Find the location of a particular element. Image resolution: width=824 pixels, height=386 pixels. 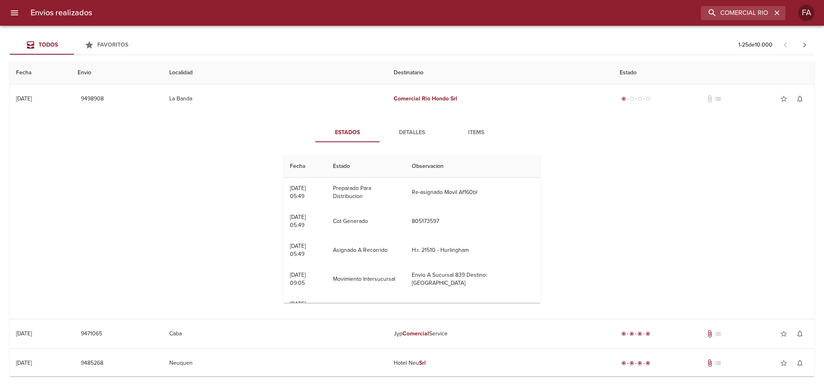

h6: Envios realizados is located at coordinates (61, 13).